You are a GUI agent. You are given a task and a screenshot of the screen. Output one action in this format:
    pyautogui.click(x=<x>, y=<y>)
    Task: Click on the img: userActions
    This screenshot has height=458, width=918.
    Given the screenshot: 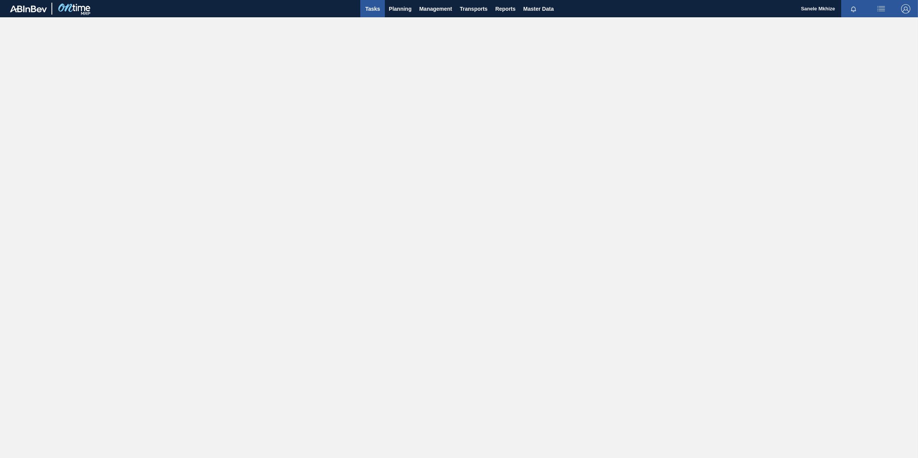 What is the action you would take?
    pyautogui.click(x=881, y=9)
    